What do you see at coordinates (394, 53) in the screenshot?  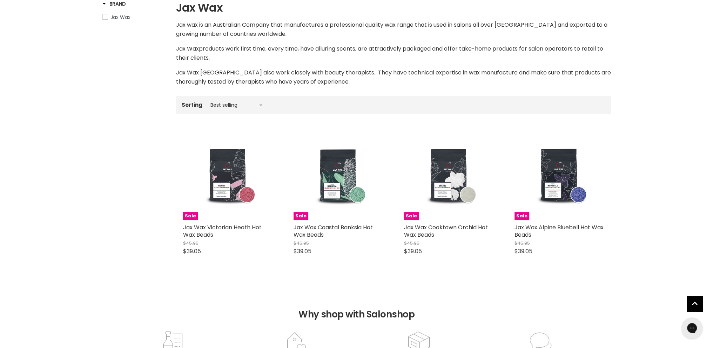 I see `p: products work first time, every time, have alluring scents, are attractively packaged and offer t...` at bounding box center [394, 53].